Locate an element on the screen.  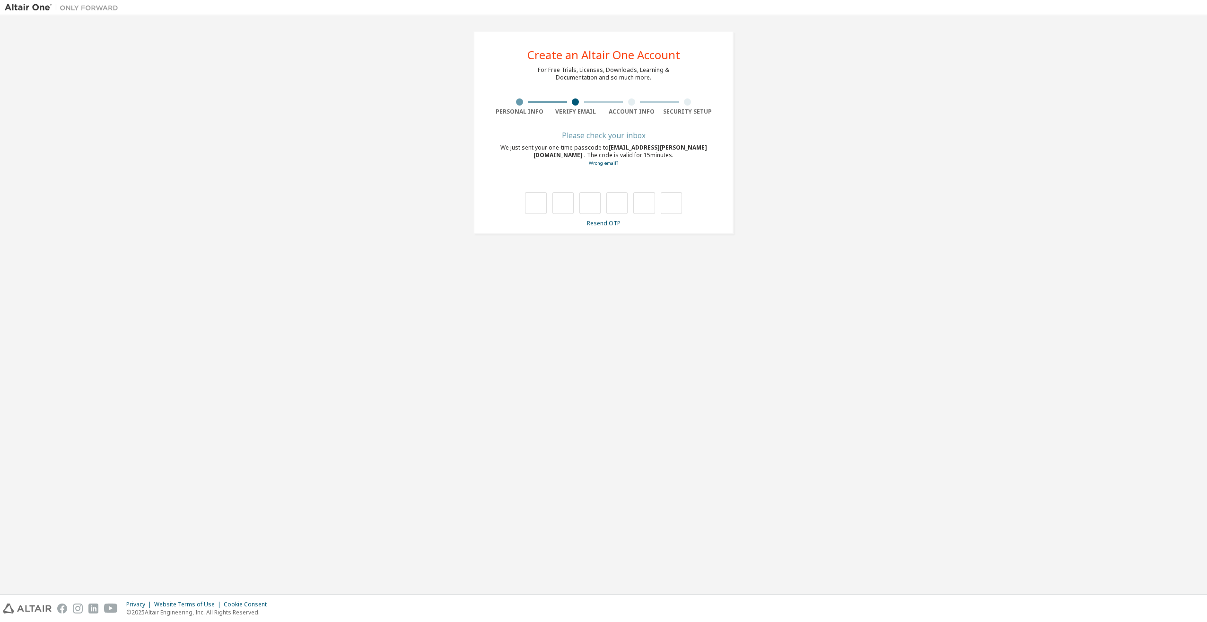
div: Website Terms of Use is located at coordinates (189, 604).